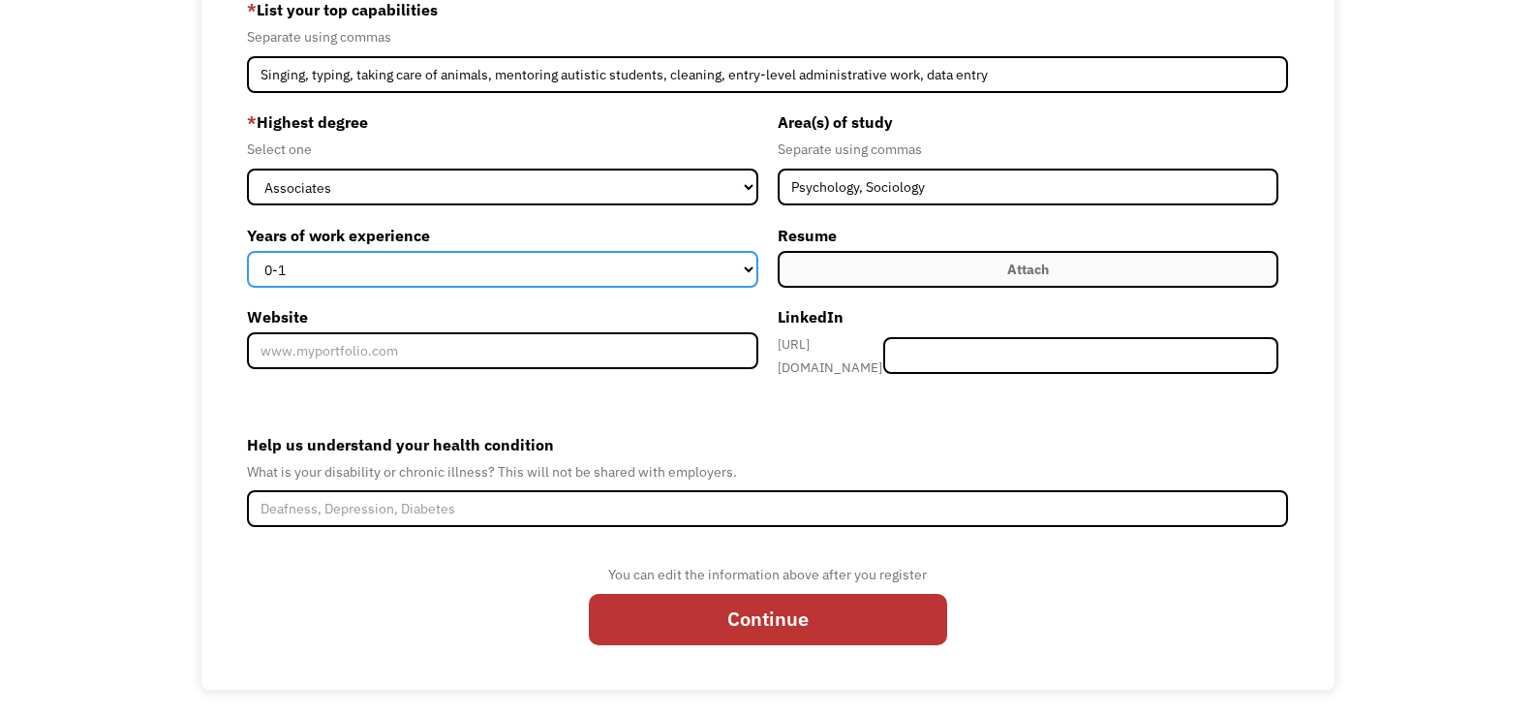 Image resolution: width=1535 pixels, height=716 pixels. What do you see at coordinates (767, 472) in the screenshot?
I see `div: What is your disability or chronic illness? This will not be shared with employers.` at bounding box center [767, 472].